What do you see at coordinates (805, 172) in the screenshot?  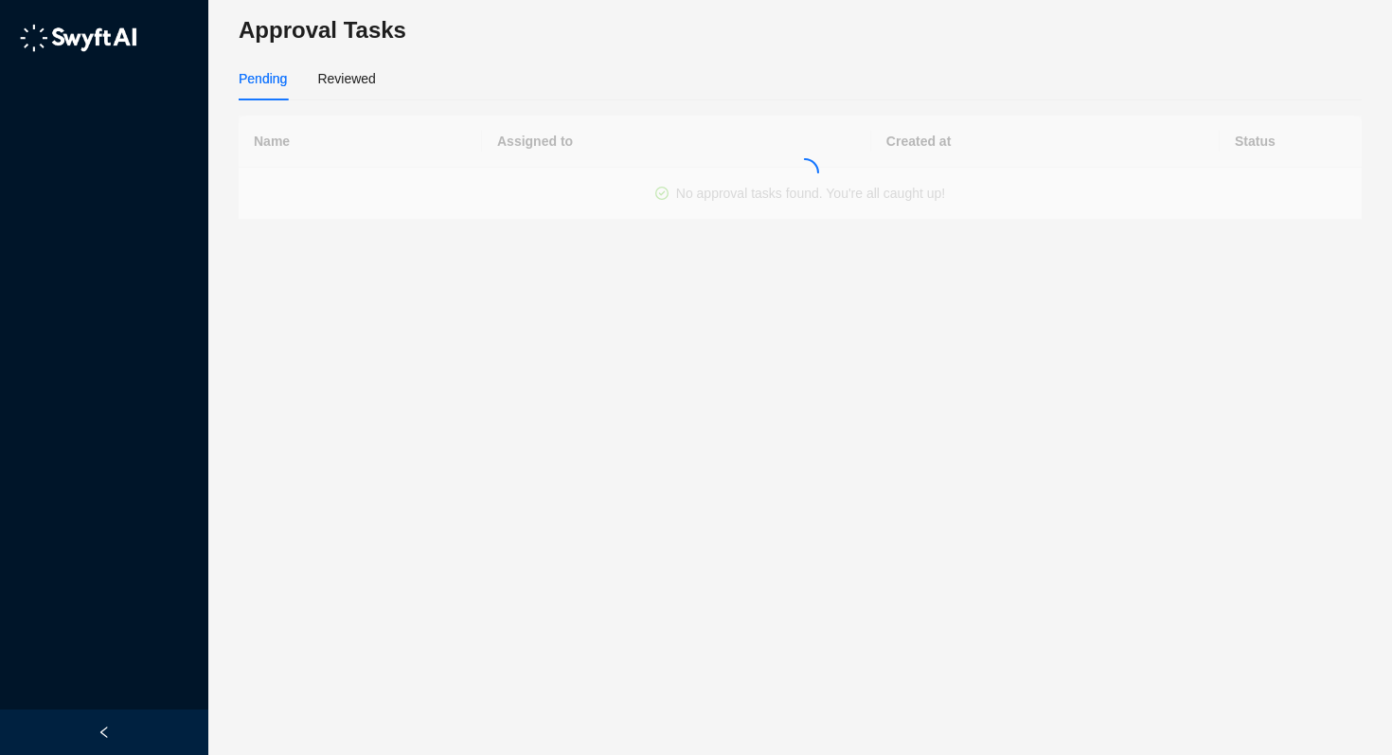 I see `span: loading` at bounding box center [805, 172].